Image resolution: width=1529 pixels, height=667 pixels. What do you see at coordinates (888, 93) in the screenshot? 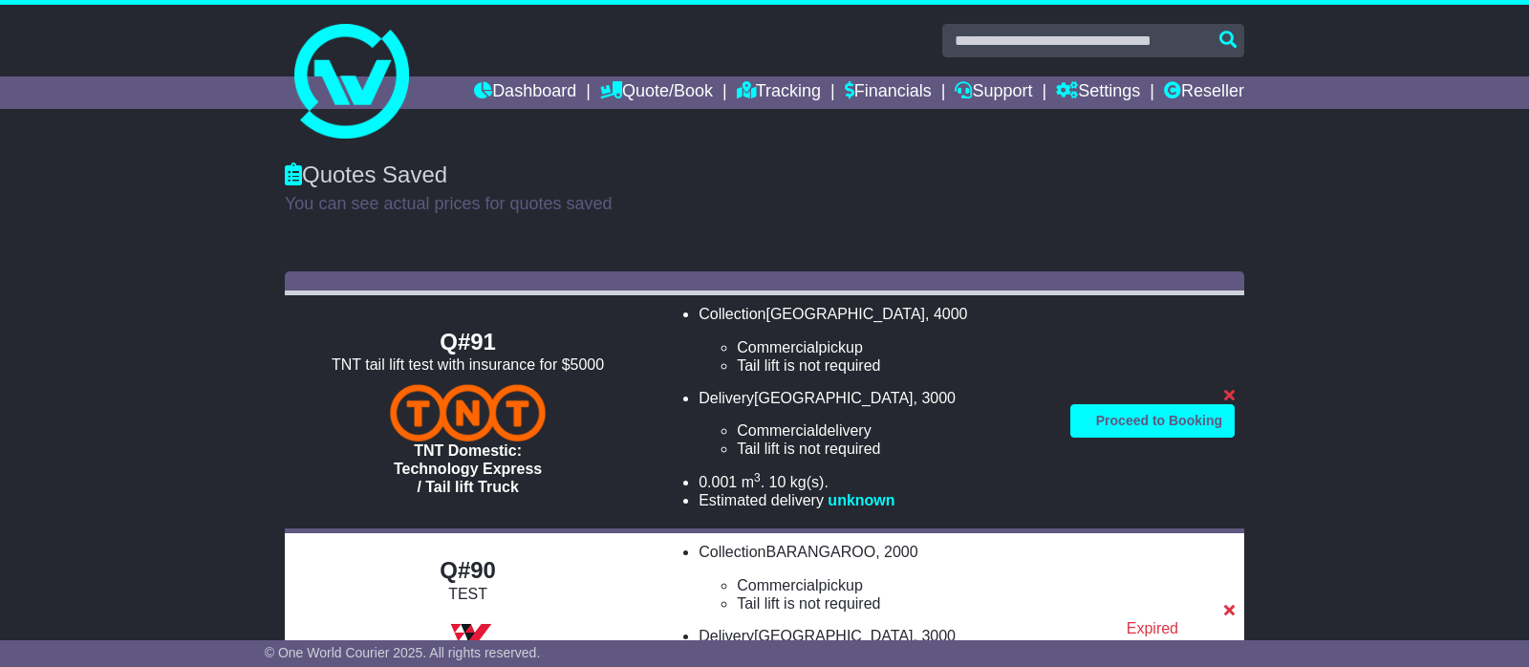
I see `a: Financials` at bounding box center [888, 93].